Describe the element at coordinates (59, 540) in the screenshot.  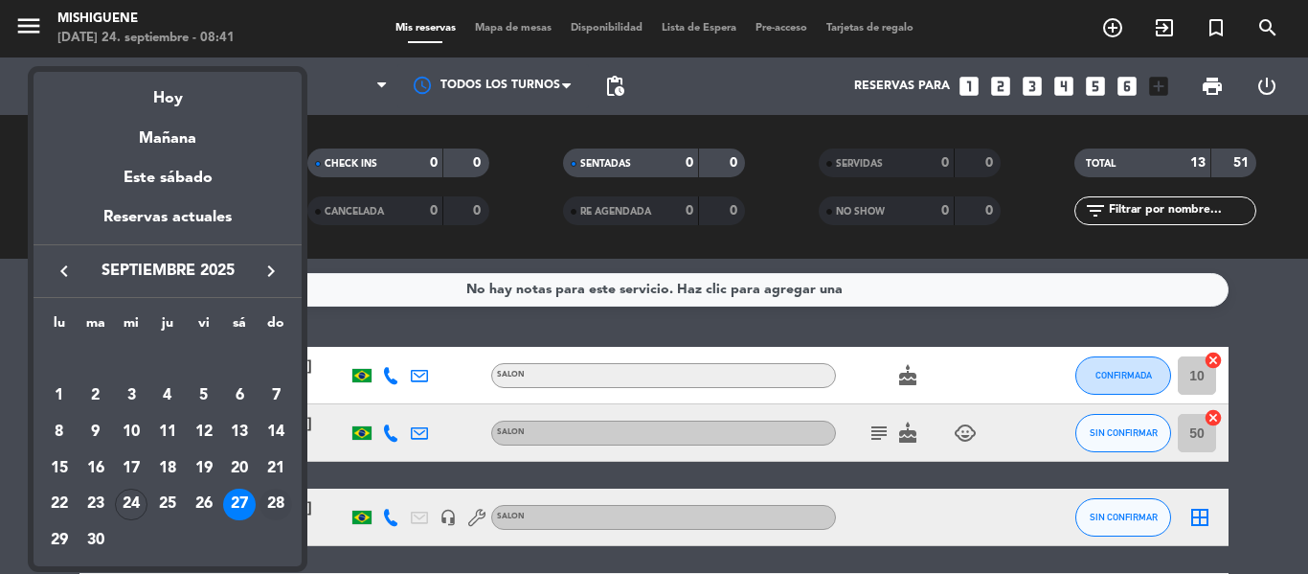
I see `td: 29 de septiembre de 2025` at that location.